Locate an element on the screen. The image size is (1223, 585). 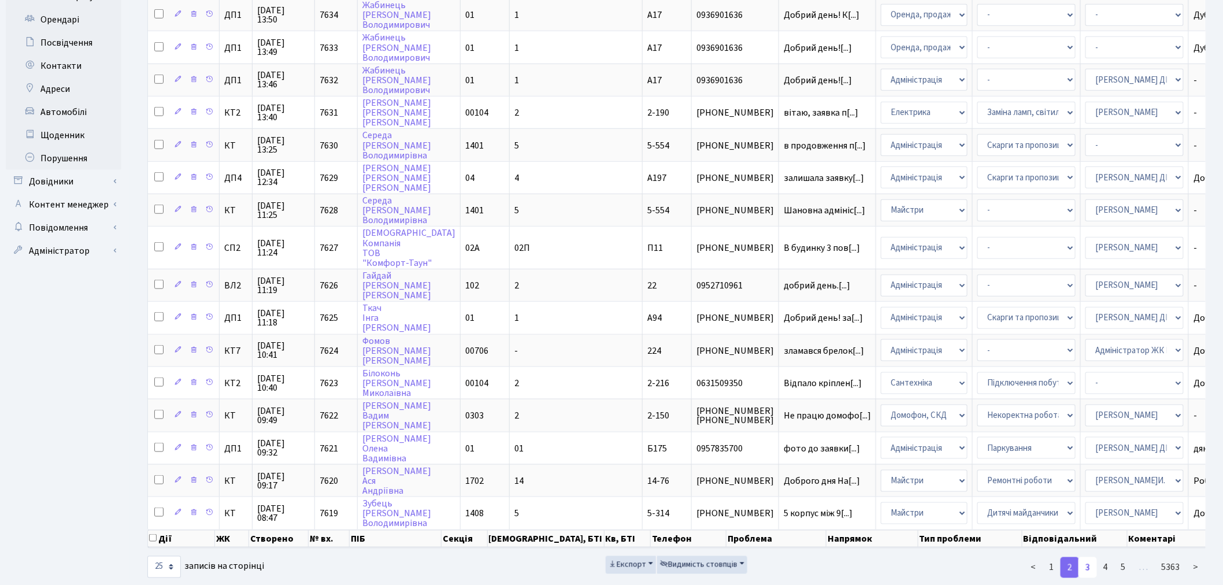
a: Контент менеджер is located at coordinates (64, 205).